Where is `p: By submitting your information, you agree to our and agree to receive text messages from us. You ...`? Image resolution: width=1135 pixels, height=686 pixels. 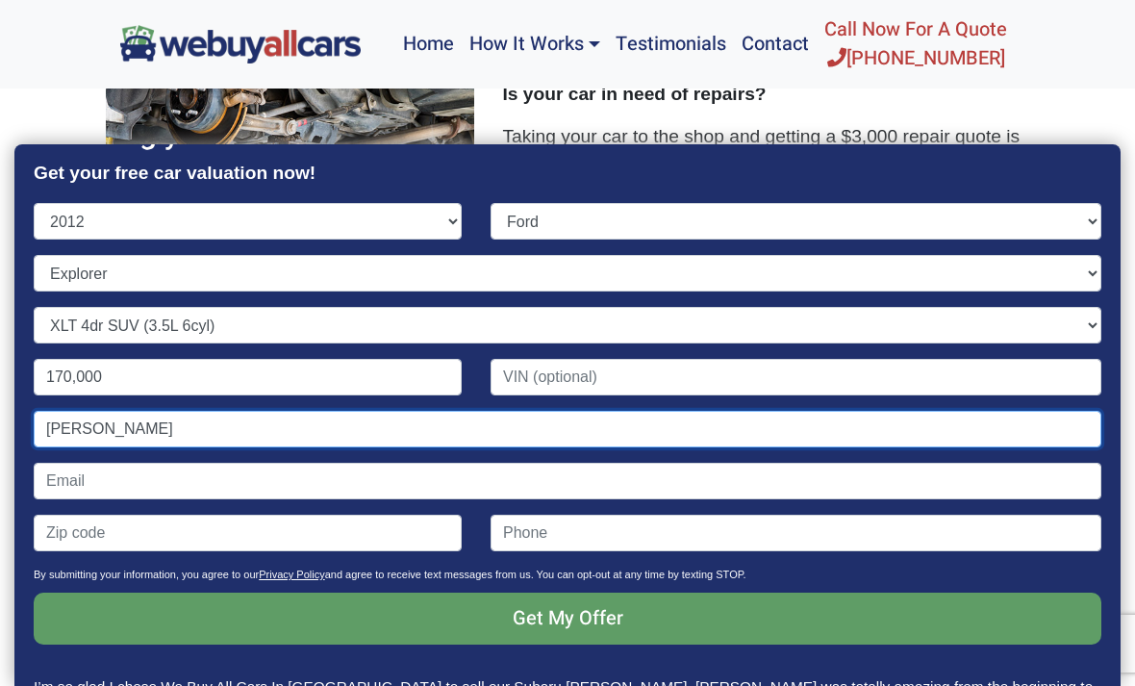
p: By submitting your information, you agree to our and agree to receive text messages from us. You ... is located at coordinates (568, 579).